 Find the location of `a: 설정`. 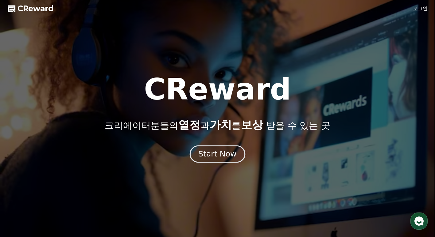

a: 설정 is located at coordinates (98, 194).